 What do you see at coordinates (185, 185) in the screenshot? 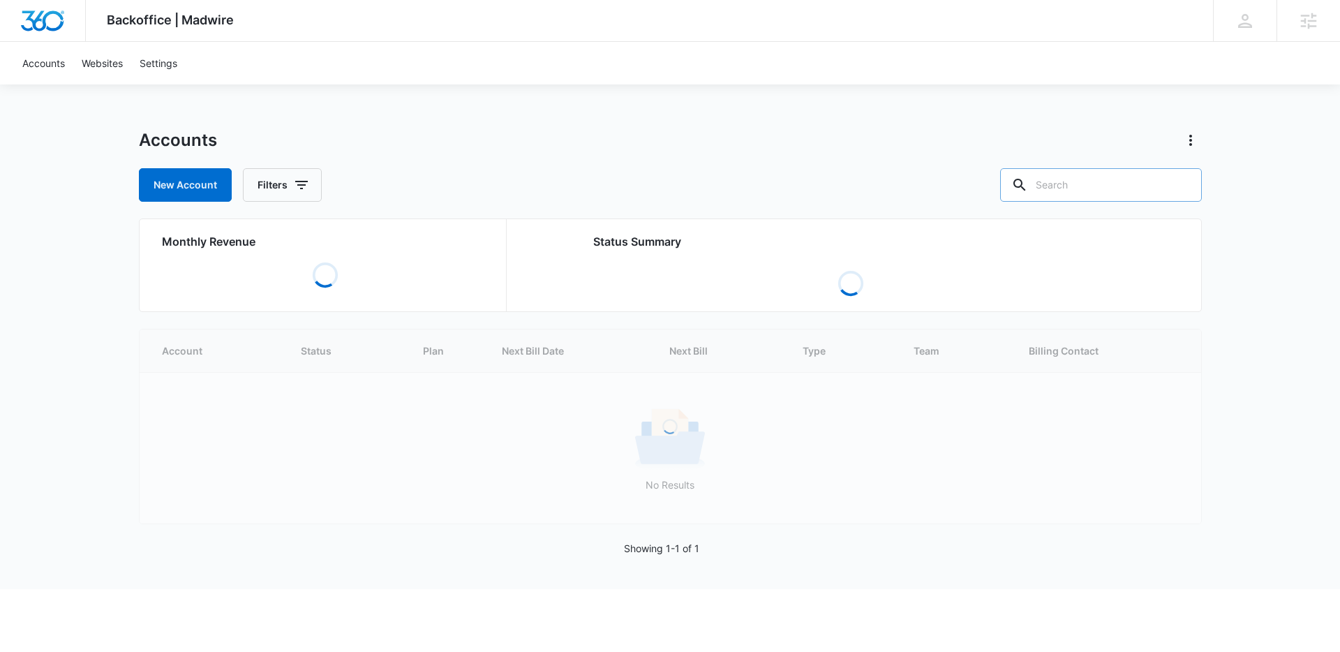
I see `a: New Account` at bounding box center [185, 185].